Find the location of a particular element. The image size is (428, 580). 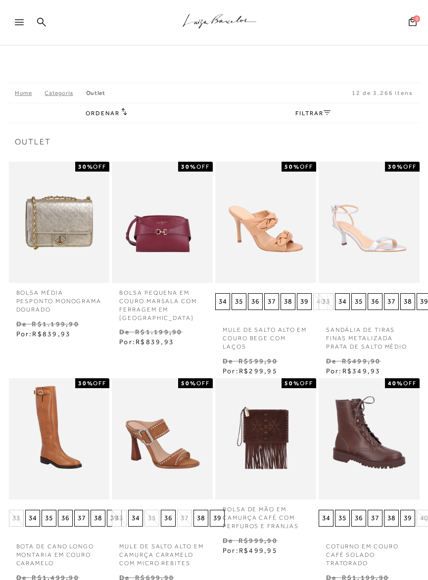

strong: 40% is located at coordinates (395, 383).